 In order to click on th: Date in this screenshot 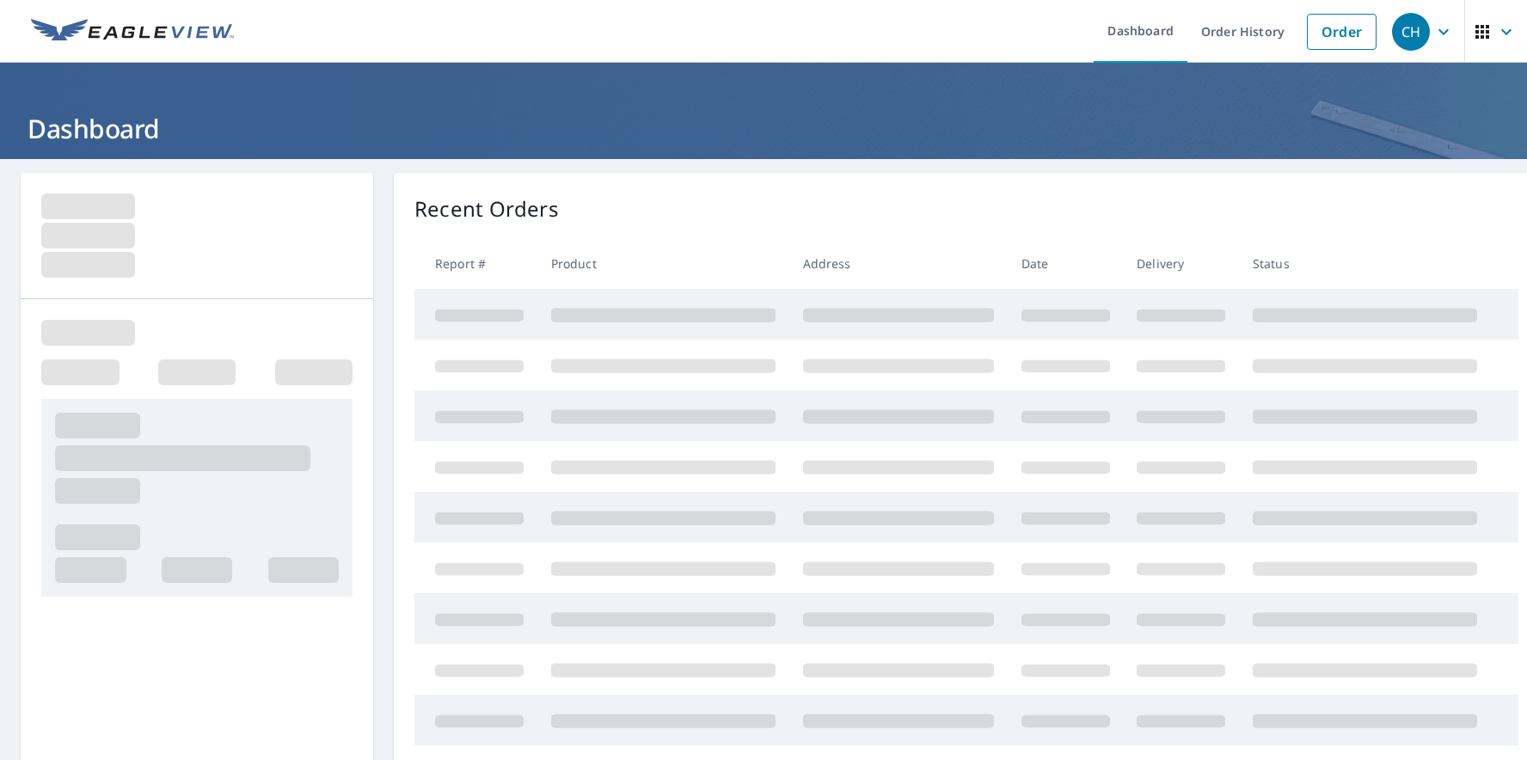, I will do `click(1065, 263)`.